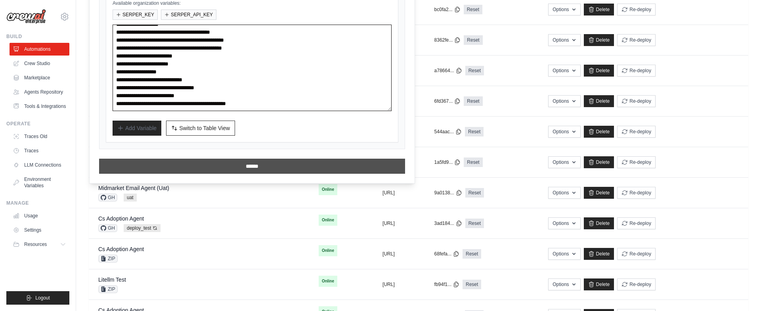 The image size is (761, 311). Describe the element at coordinates (38, 298) in the screenshot. I see `button: Logout` at that location.